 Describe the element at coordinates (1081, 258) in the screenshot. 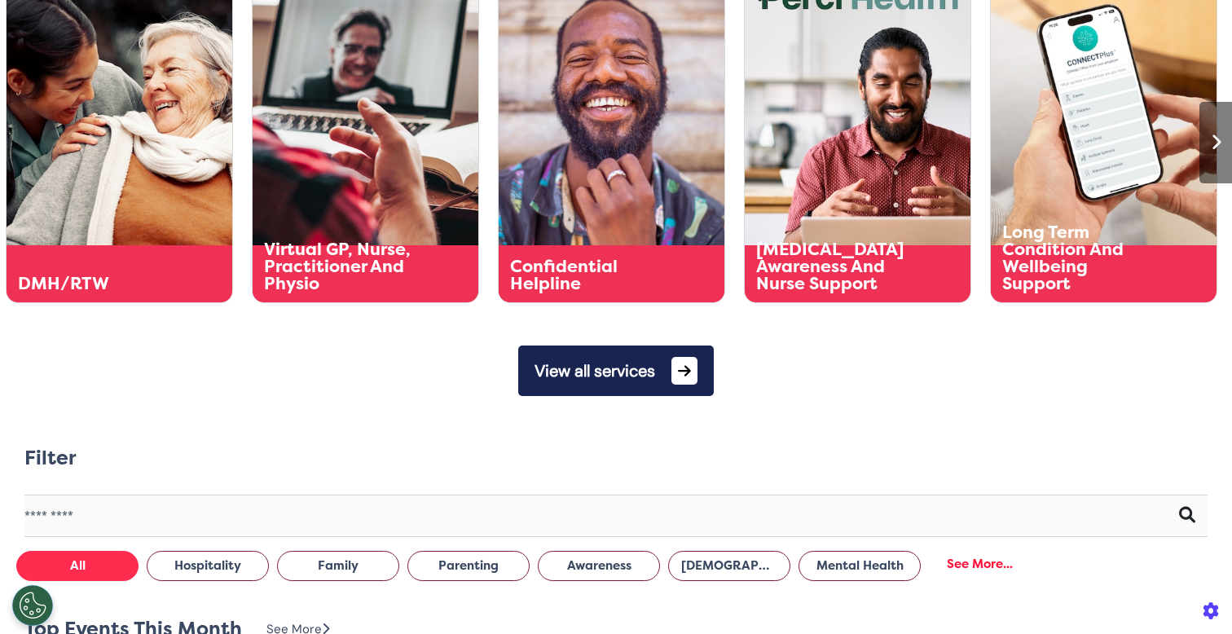

I see `div: Long Term Condition And Wellbeing Support` at that location.